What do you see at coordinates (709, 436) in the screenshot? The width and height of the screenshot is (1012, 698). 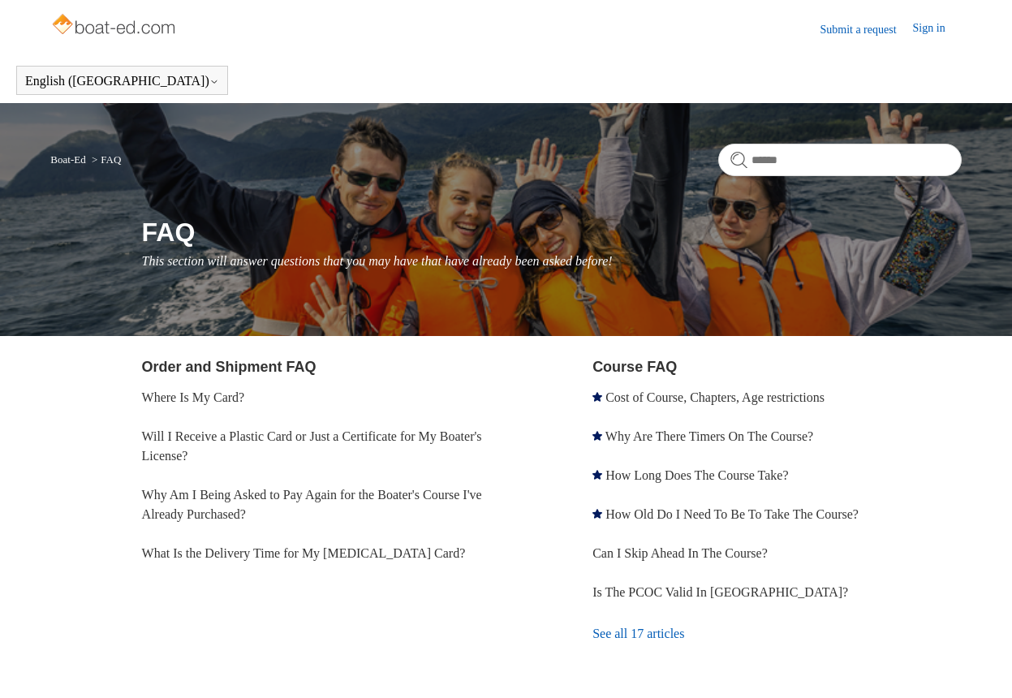 I see `a: Why Are There Timers On The Course?` at bounding box center [709, 436].